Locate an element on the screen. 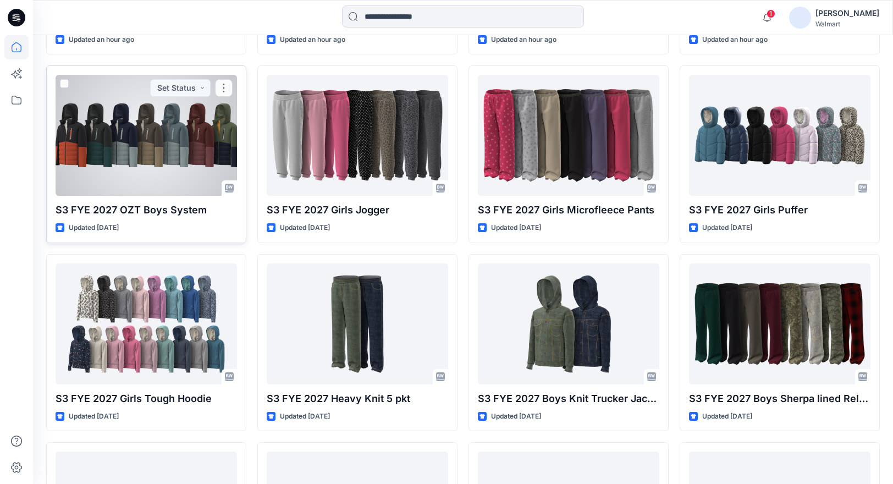 The width and height of the screenshot is (893, 484). a: S3 FYE 2027 Girls Puffer is located at coordinates (779, 135).